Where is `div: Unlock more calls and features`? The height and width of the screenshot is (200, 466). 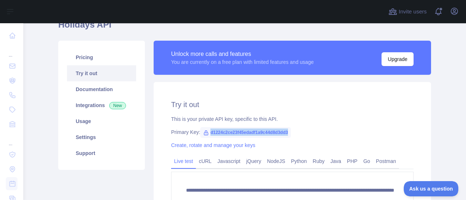
div: Unlock more calls and features is located at coordinates (242, 54).